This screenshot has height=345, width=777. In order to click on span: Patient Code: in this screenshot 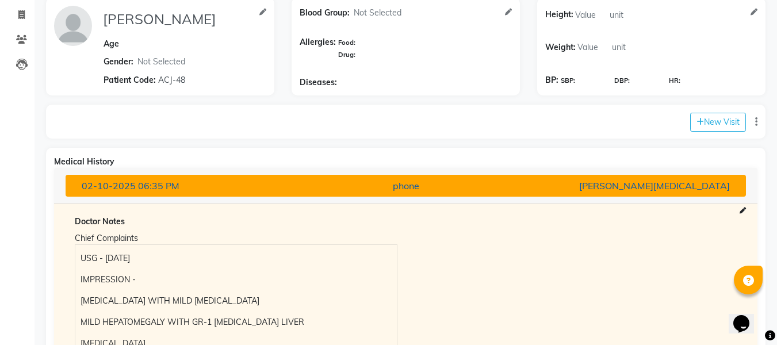, I will do `click(130, 80)`.